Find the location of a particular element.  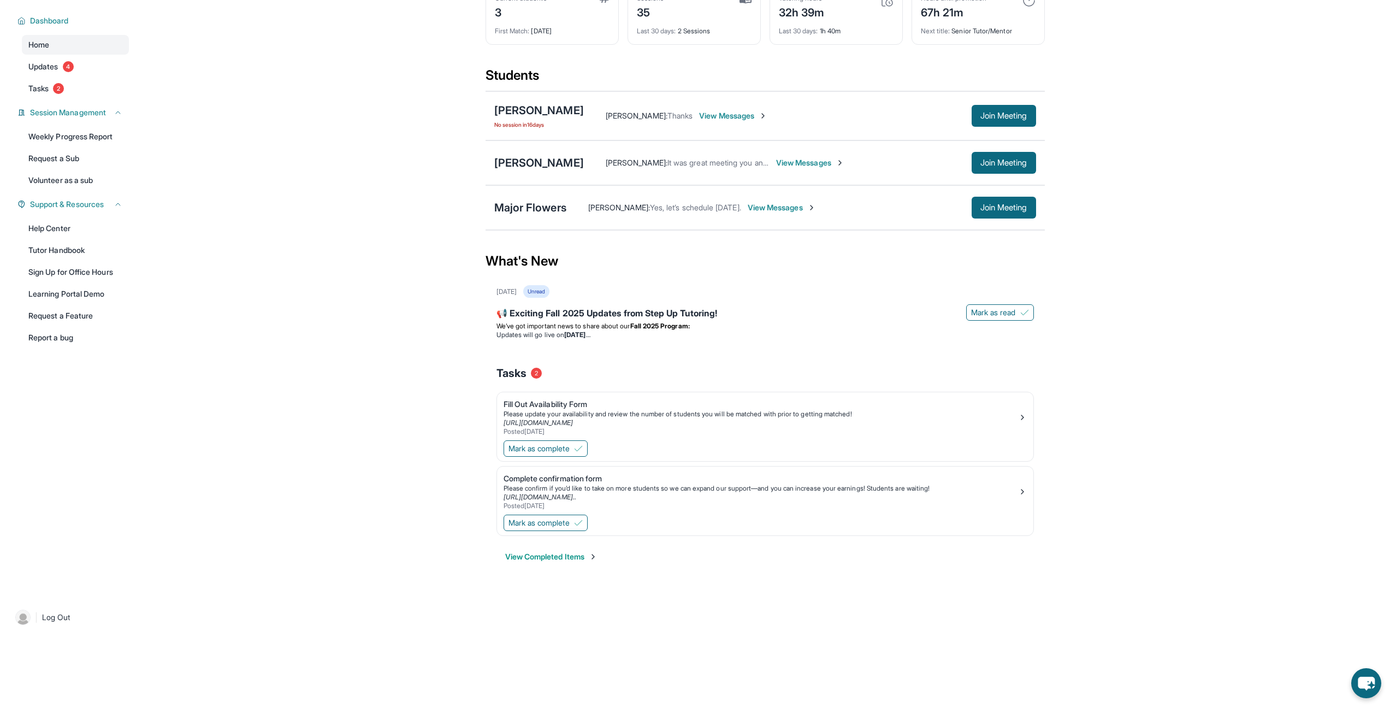

a: Sign Up for Office Hours is located at coordinates (75, 272).